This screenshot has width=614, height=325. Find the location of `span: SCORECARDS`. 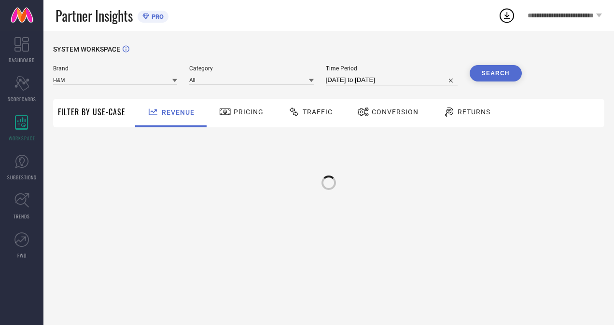

span: SCORECARDS is located at coordinates (22, 99).